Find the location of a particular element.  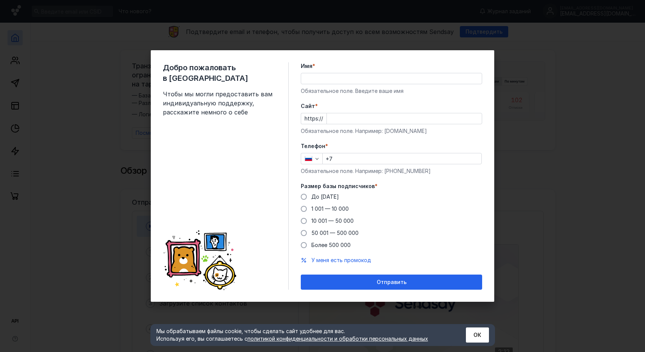

div: Мы обрабатываем файлы cookie, чтобы сделать сайт удобнее для вас. Используя его, вы соглашаетесь c is located at coordinates (302, 335).